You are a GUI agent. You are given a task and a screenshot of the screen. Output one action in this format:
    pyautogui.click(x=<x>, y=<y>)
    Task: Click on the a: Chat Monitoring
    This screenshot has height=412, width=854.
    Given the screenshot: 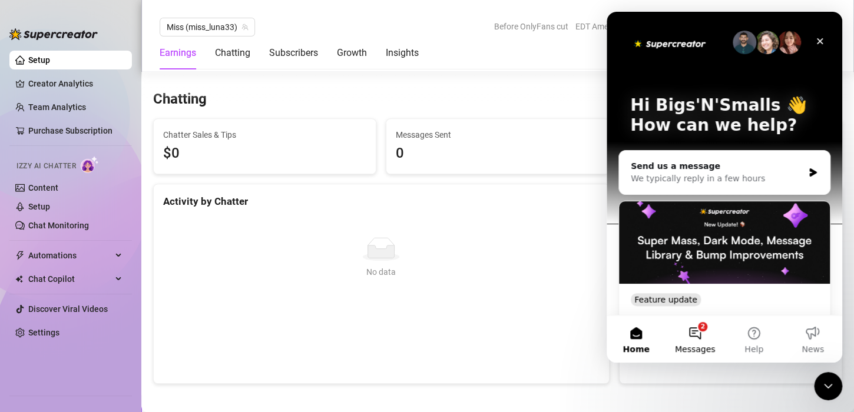 What is the action you would take?
    pyautogui.click(x=58, y=226)
    